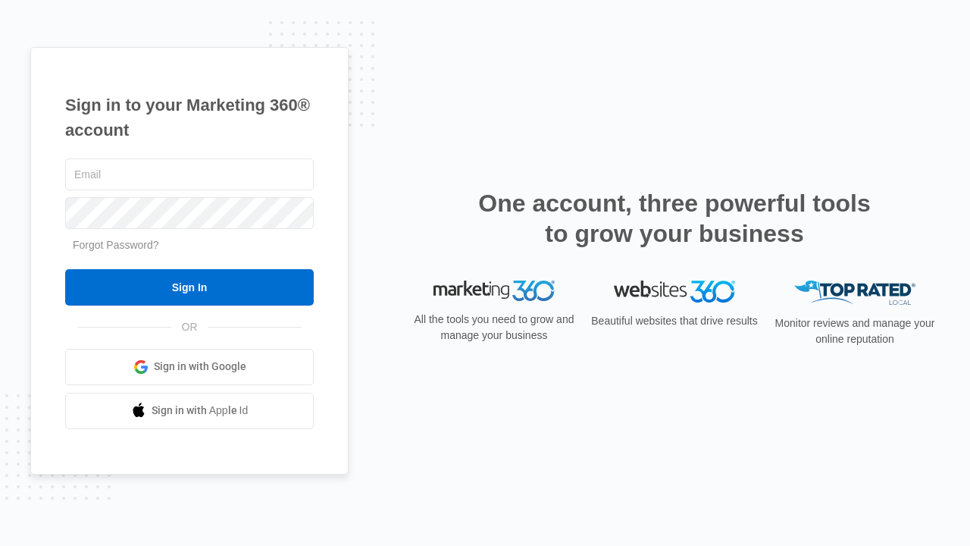  What do you see at coordinates (200, 366) in the screenshot?
I see `span: Sign in with Google` at bounding box center [200, 366].